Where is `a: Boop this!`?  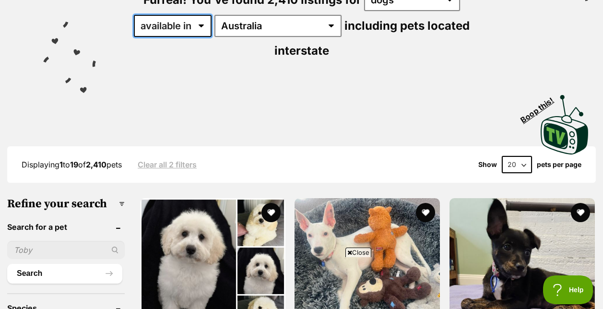 a: Boop this! is located at coordinates (565, 121).